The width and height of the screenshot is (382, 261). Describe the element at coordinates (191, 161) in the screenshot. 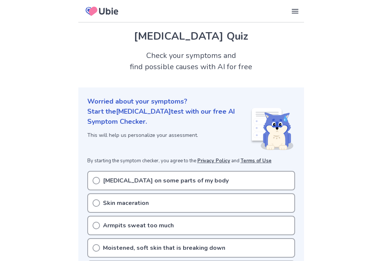

I see `p: By starting the symptom checker, you agree to the and` at that location.